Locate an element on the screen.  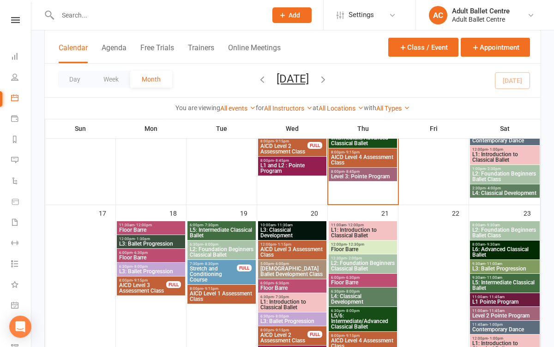
button: Trainers is located at coordinates (201, 53).